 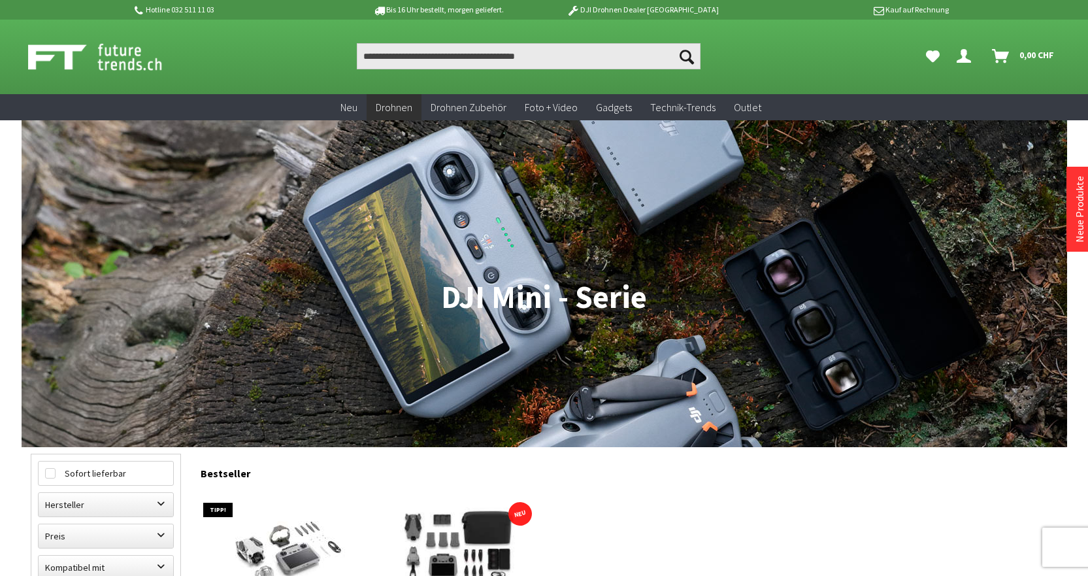 What do you see at coordinates (1079, 209) in the screenshot?
I see `a: Neue Produkte` at bounding box center [1079, 209].